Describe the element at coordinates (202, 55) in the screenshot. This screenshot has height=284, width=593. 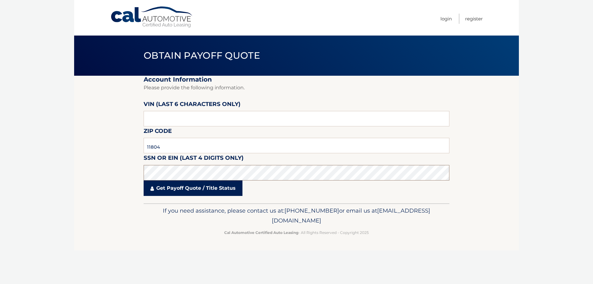
I see `span: Obtain Payoff Quote` at that location.